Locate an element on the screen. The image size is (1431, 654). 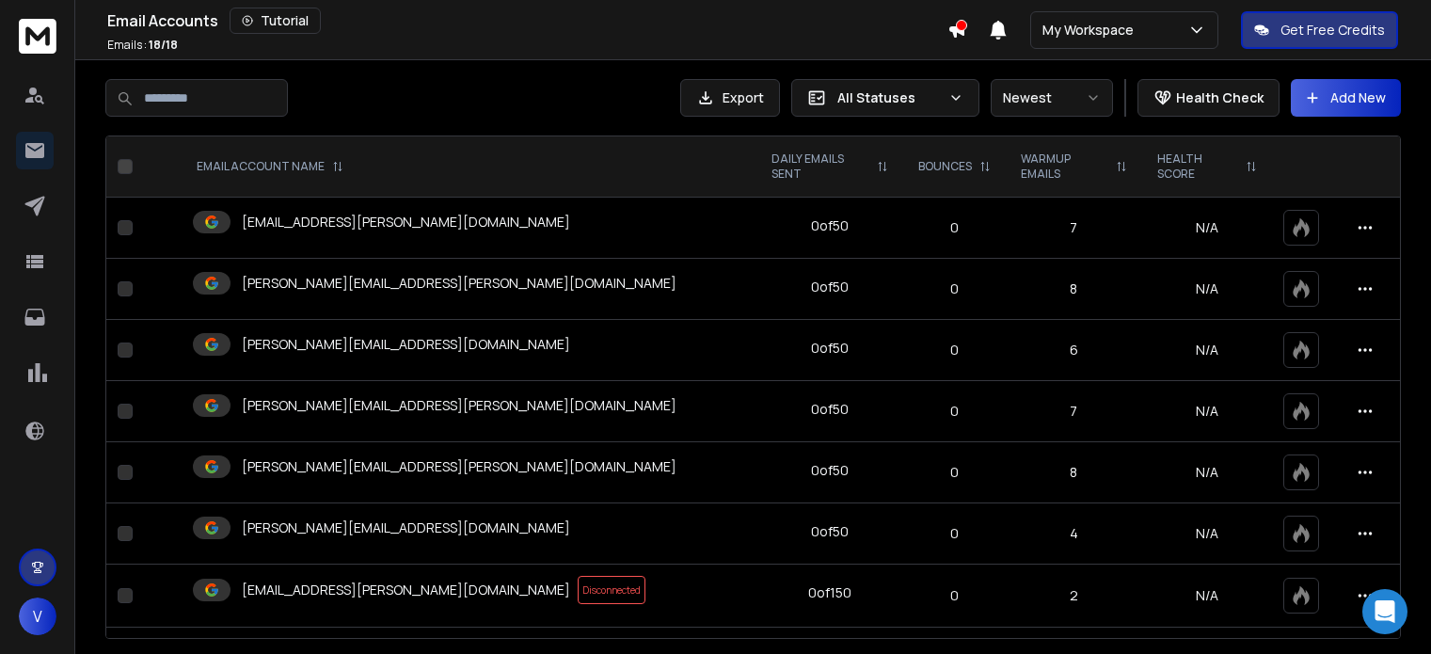
p: Emails : is located at coordinates (142, 45).